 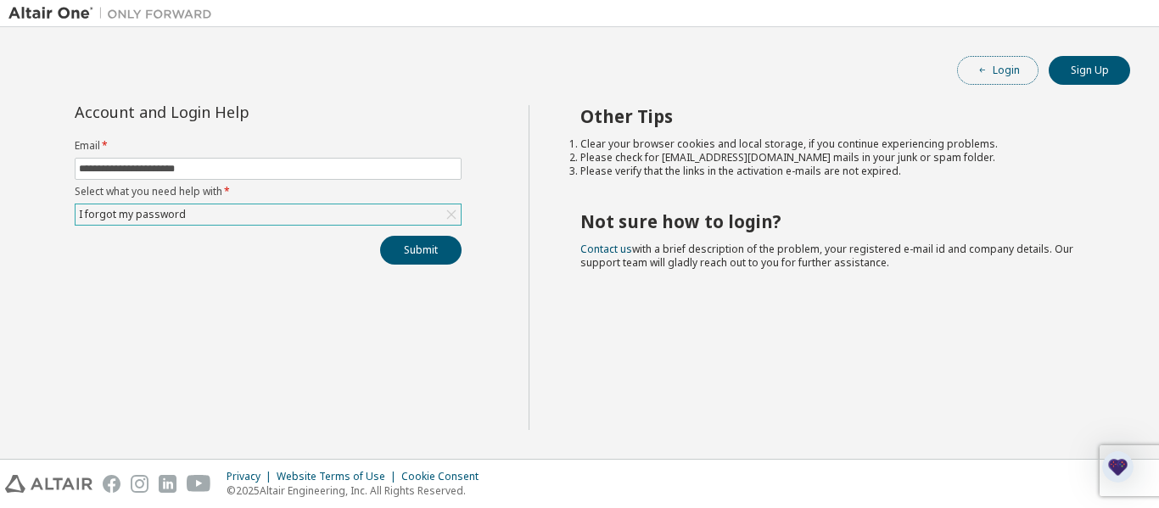 What do you see at coordinates (198, 483) in the screenshot?
I see `img: youtube.svg` at bounding box center [198, 483].